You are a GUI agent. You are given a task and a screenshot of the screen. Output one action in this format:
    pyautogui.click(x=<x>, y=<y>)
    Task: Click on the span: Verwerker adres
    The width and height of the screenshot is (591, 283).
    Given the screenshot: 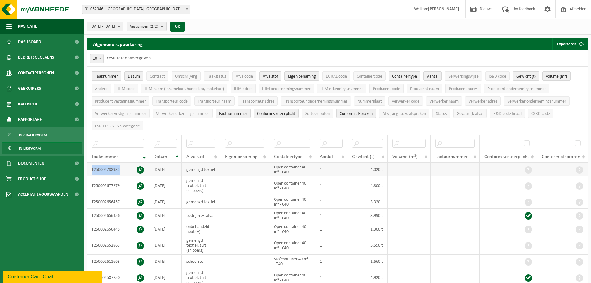 What is the action you would take?
    pyautogui.click(x=483, y=101)
    